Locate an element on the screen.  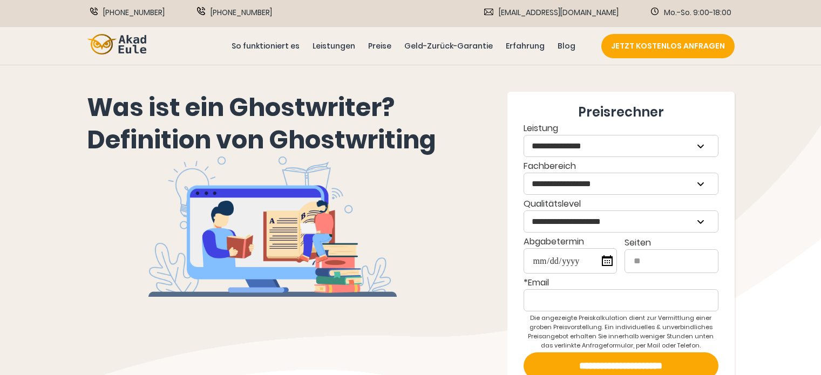
h1: Was ist ein Ghostwriter? Definition von Ghostwriting is located at coordinates (273, 124).